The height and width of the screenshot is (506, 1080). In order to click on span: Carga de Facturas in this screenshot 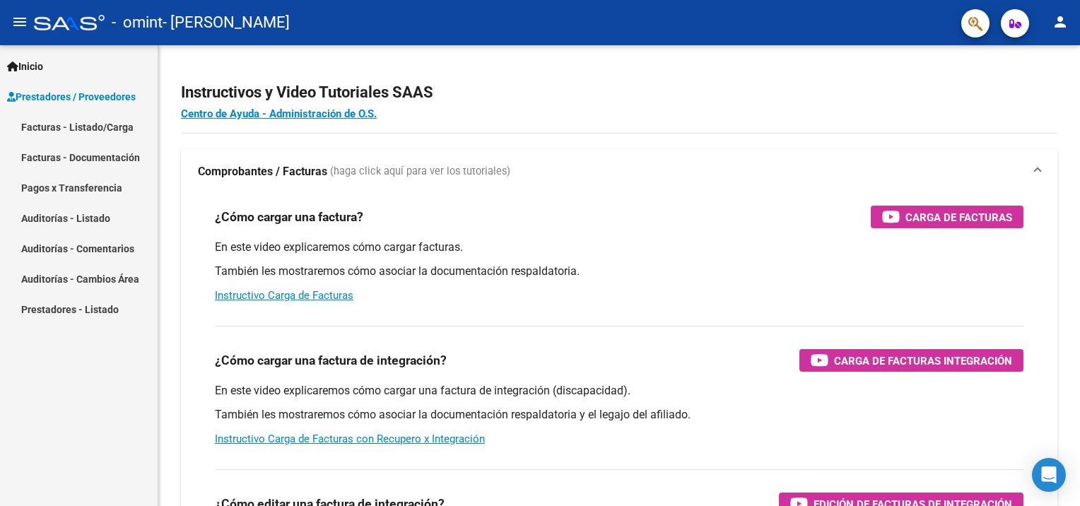, I will do `click(958, 217)`.